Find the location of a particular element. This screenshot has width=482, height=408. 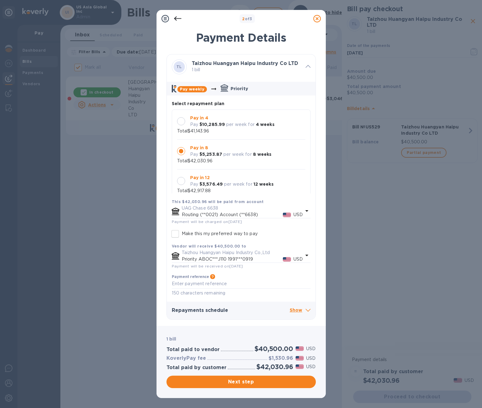

h3: Total paid to vendor is located at coordinates (193, 349).